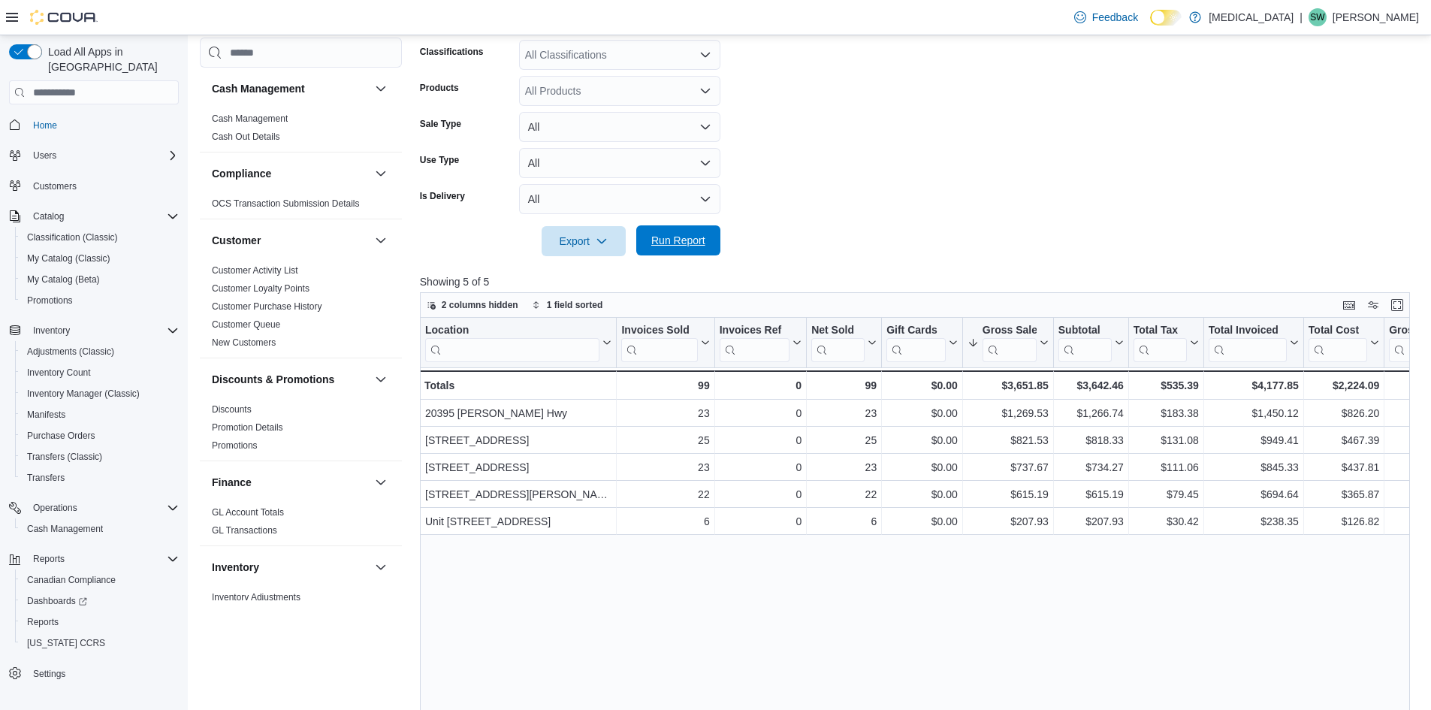 The width and height of the screenshot is (1431, 710). Describe the element at coordinates (51, 330) in the screenshot. I see `span: Inventory` at that location.